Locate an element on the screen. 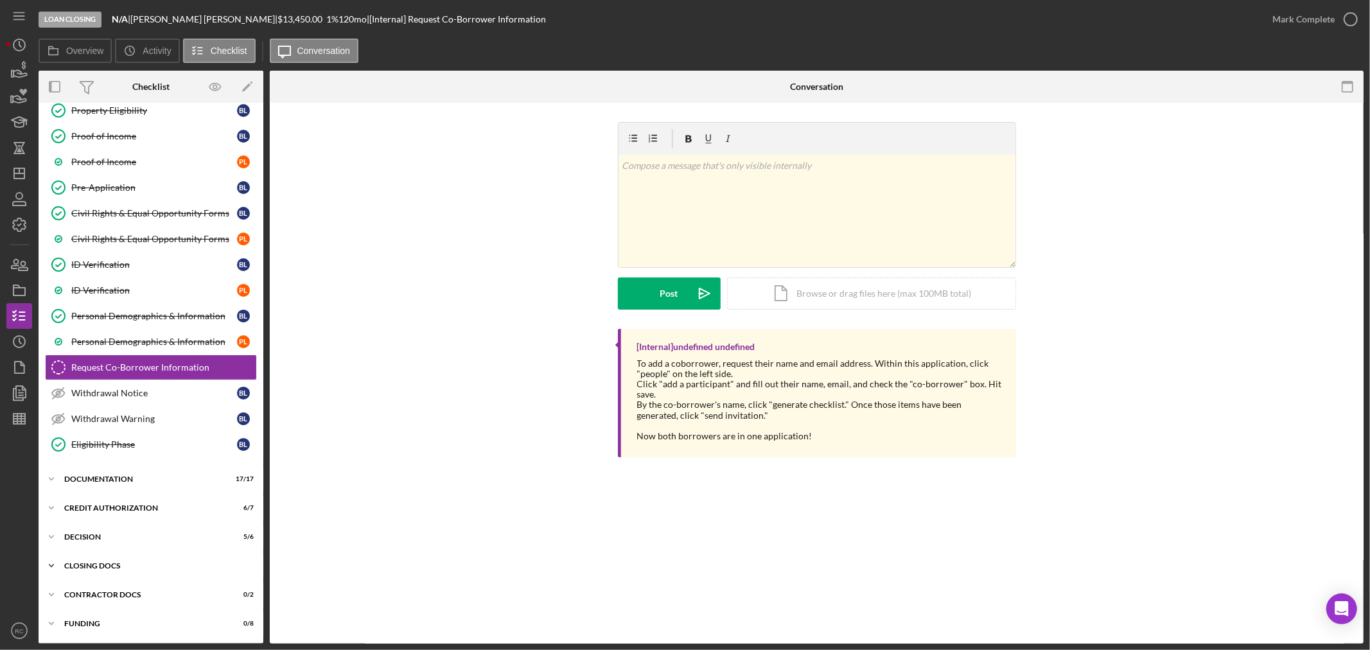 This screenshot has height=650, width=1370. a: Personal Demographics & InformationBL is located at coordinates (151, 316).